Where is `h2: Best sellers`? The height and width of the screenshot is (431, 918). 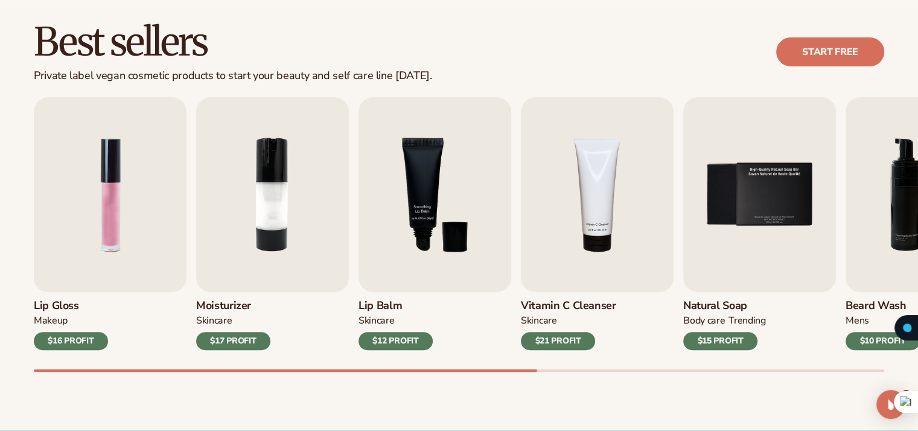
h2: Best sellers is located at coordinates (232, 42).